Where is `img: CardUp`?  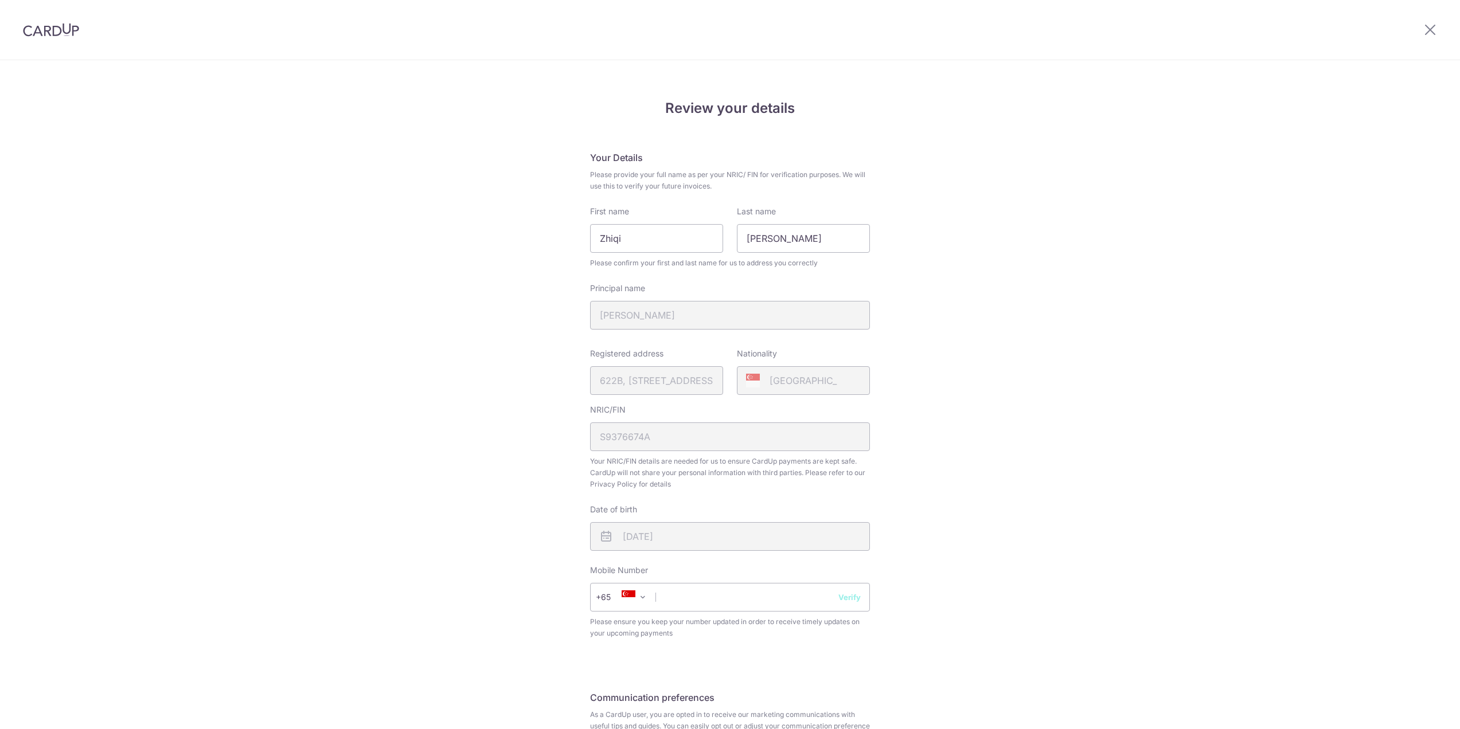
img: CardUp is located at coordinates (51, 30).